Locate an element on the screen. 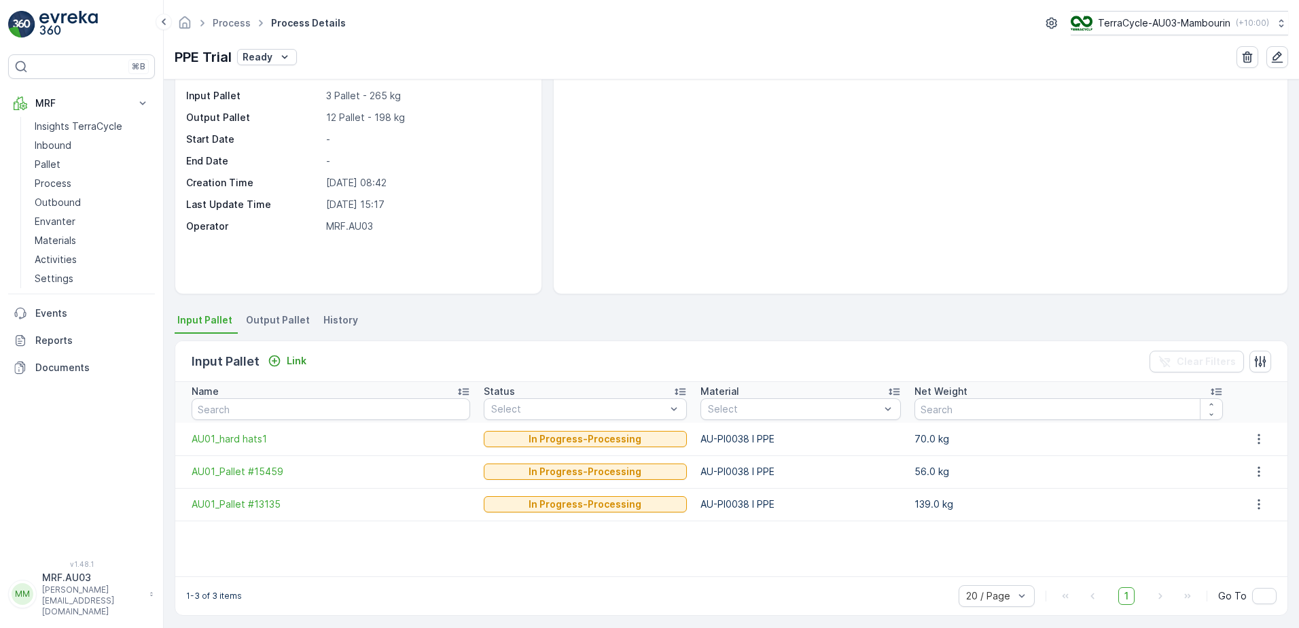 This screenshot has height=628, width=1299. a: Pallet is located at coordinates (92, 164).